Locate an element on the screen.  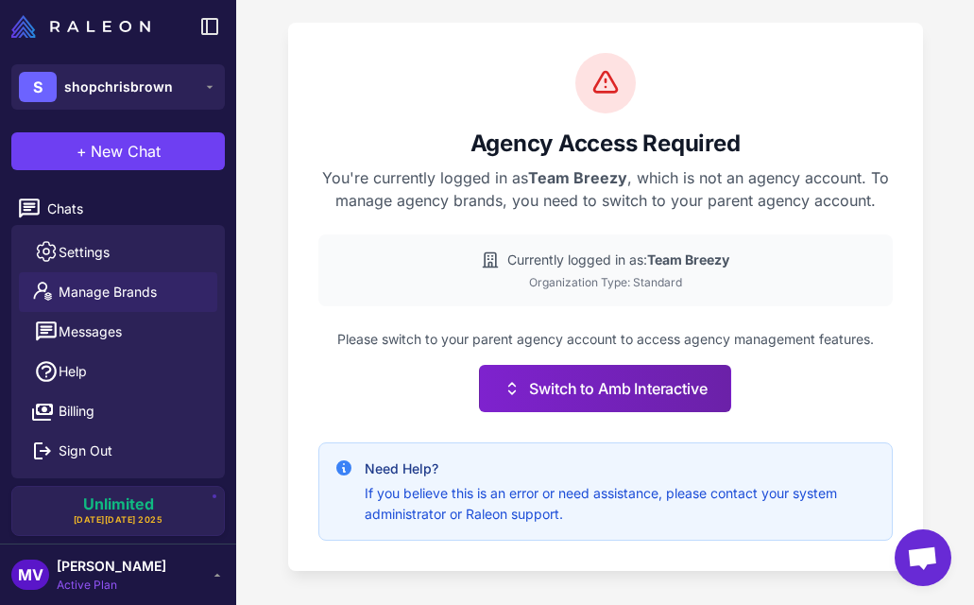
span: Active Plan is located at coordinates (111, 585).